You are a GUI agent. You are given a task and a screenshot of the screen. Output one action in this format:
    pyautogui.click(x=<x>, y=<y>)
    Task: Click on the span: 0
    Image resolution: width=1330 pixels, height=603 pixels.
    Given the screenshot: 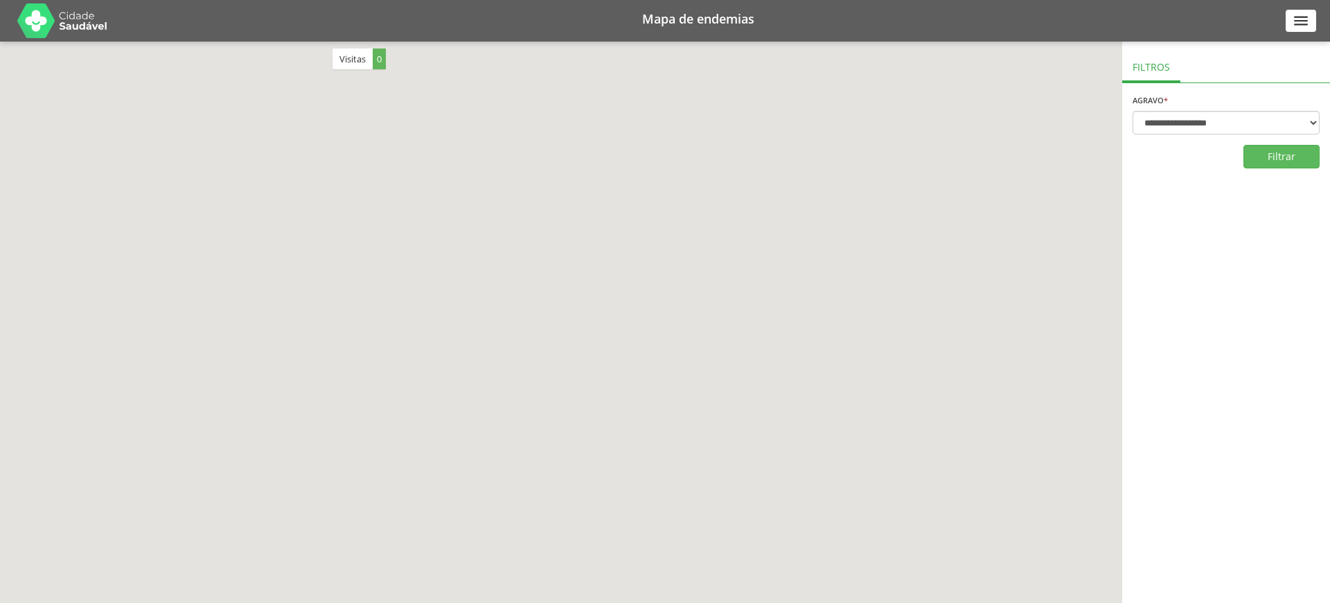 What is the action you would take?
    pyautogui.click(x=379, y=59)
    